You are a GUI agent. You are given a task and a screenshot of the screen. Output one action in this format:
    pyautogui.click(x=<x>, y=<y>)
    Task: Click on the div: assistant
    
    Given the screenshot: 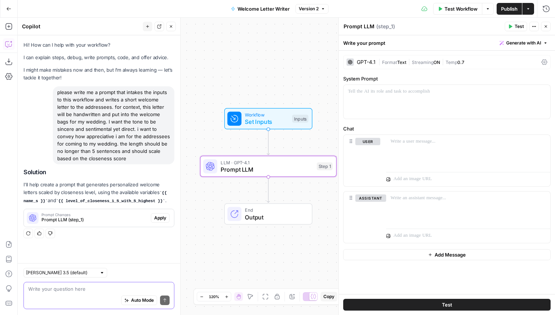 What is the action you would take?
    pyautogui.click(x=362, y=217)
    